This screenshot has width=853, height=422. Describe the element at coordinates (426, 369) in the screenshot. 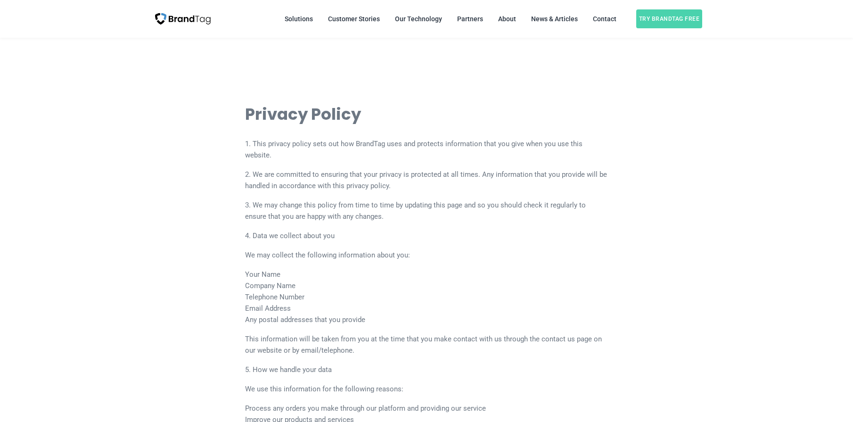

I see `p: 5. How we handle your data` at that location.